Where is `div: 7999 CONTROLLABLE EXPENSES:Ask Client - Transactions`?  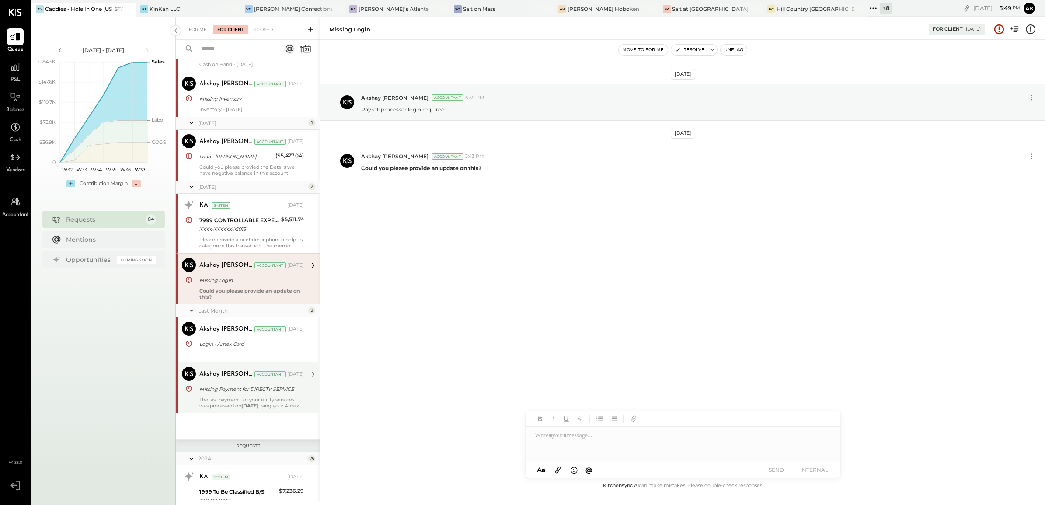 div: 7999 CONTROLLABLE EXPENSES:Ask Client - Transactions is located at coordinates (239, 220).